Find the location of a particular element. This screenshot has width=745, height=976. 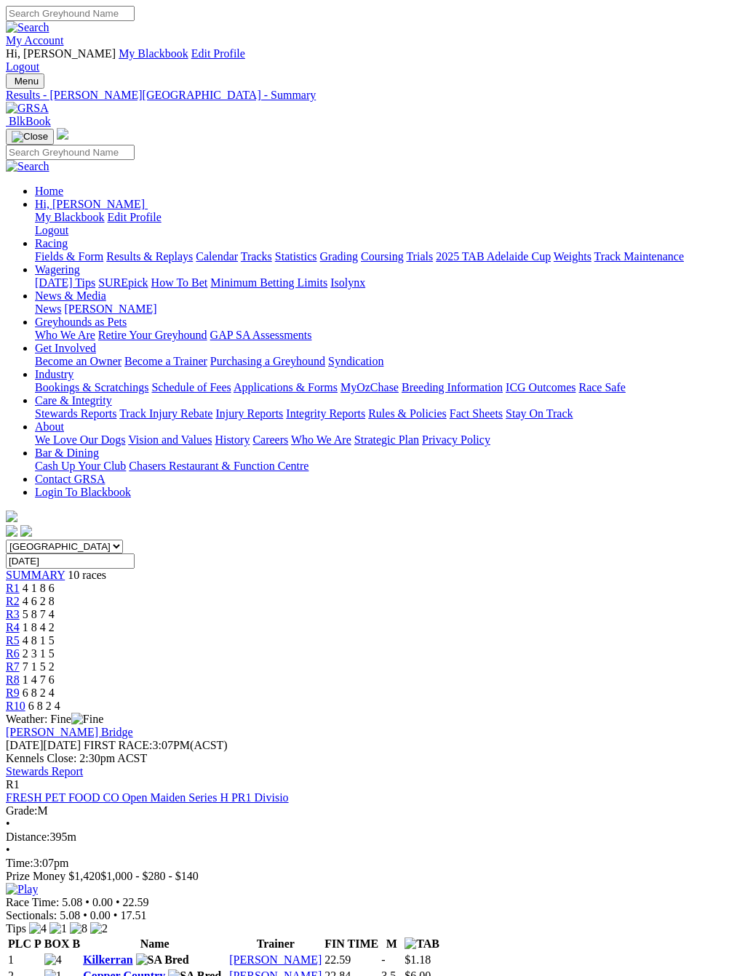

div: 3:07pm is located at coordinates (372, 863).